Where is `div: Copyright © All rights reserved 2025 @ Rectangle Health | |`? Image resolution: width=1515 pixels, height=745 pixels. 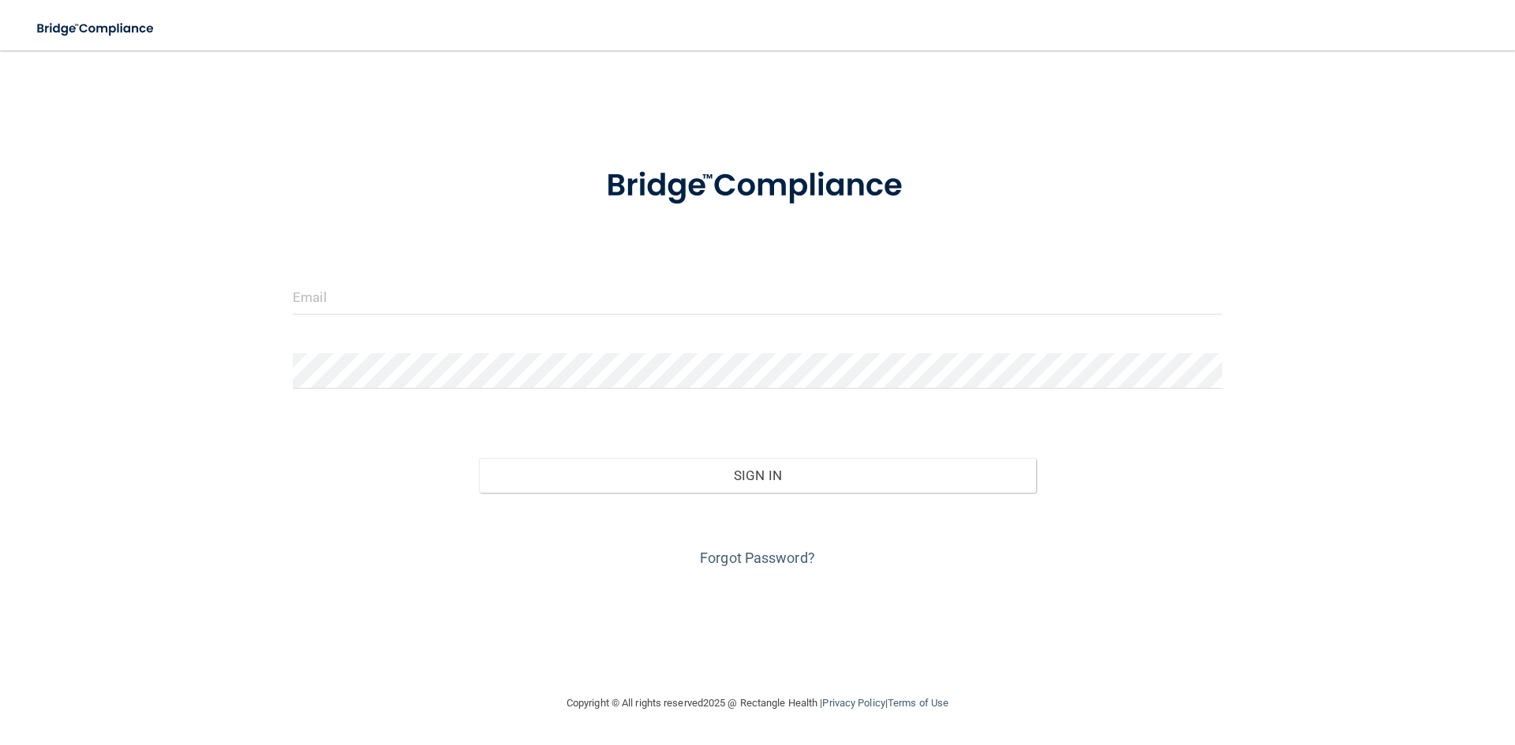 div: Copyright © All rights reserved 2025 @ Rectangle Health | | is located at coordinates (757, 704).